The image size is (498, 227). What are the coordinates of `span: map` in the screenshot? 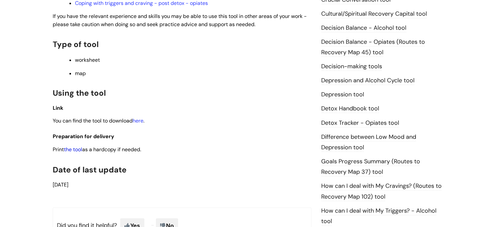 It's located at (80, 73).